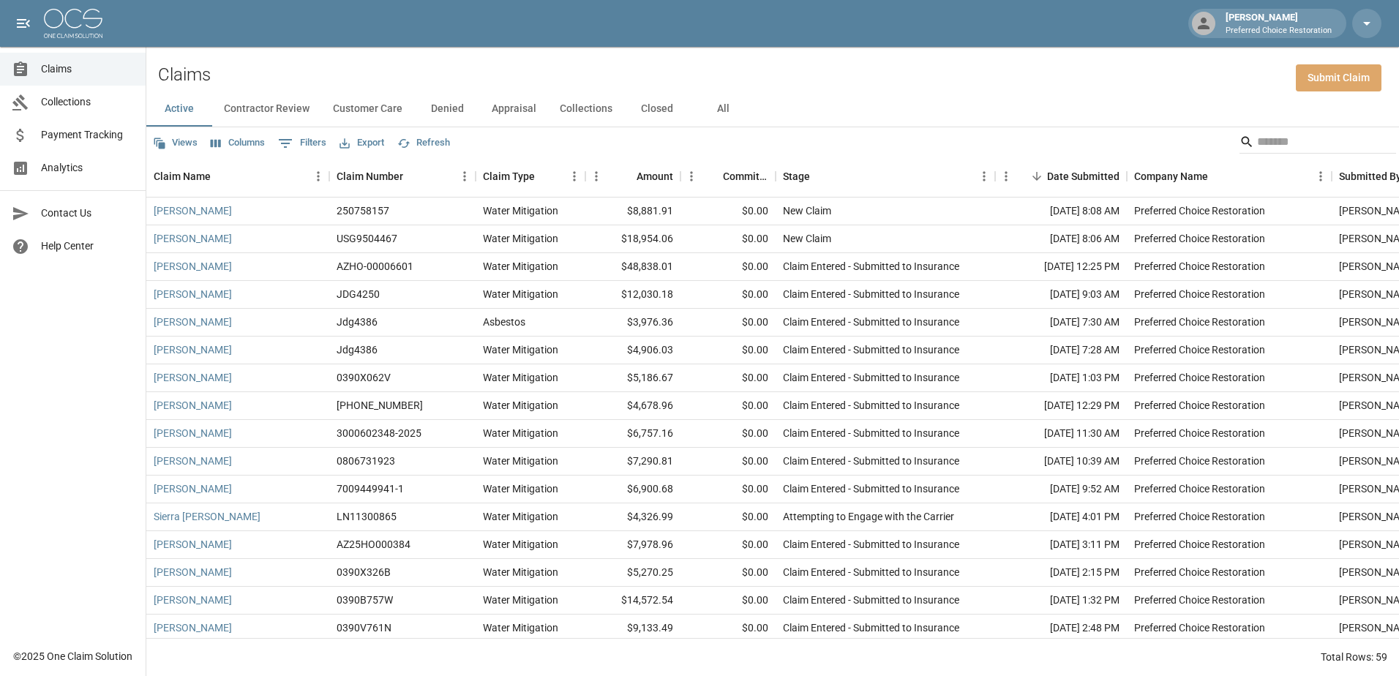  I want to click on div: Attempting to Engage with the Carrier, so click(869, 517).